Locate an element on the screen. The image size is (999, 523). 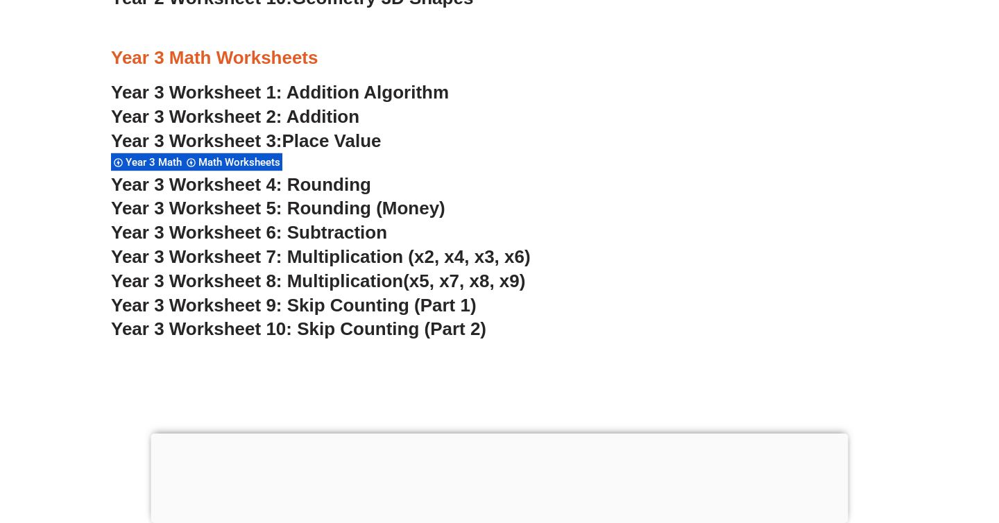
span: (x5, x7, x8, x9) is located at coordinates (464, 281).